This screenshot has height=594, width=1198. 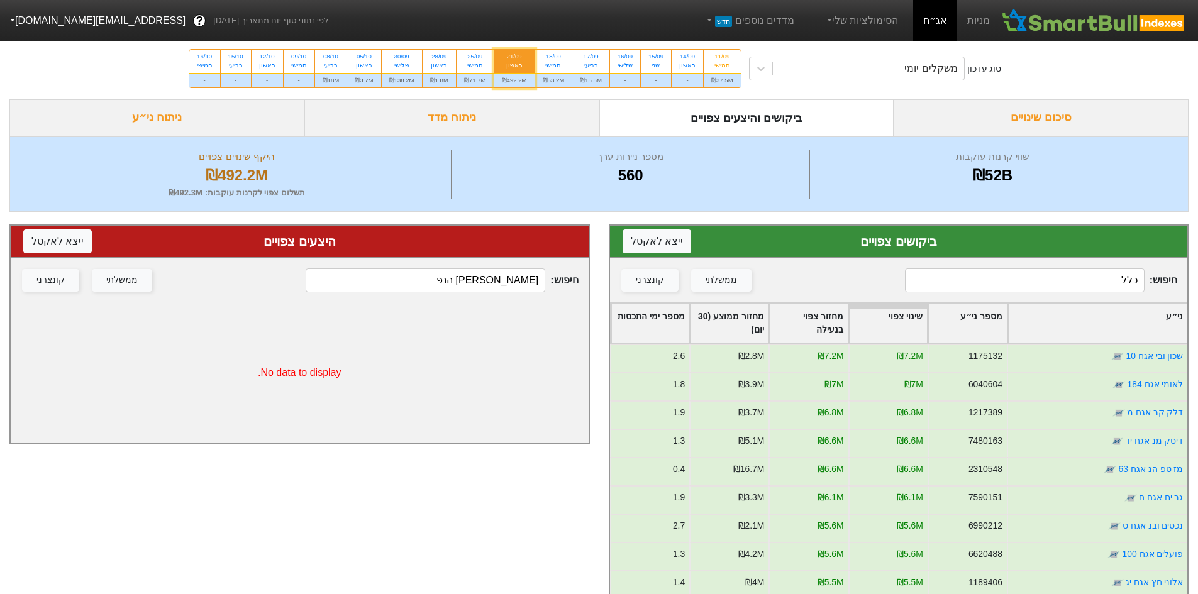 I want to click on div: ₪1.8M, so click(x=439, y=80).